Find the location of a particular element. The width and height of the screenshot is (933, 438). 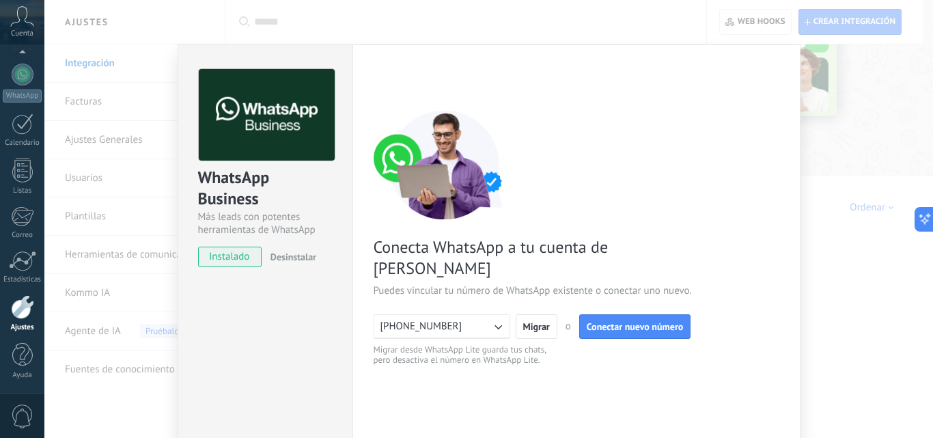

span: Migrar desde WhatsApp Lite guarda tus chats, pero desactiva el número en WhatsApp Lite. is located at coordinates (468, 354).